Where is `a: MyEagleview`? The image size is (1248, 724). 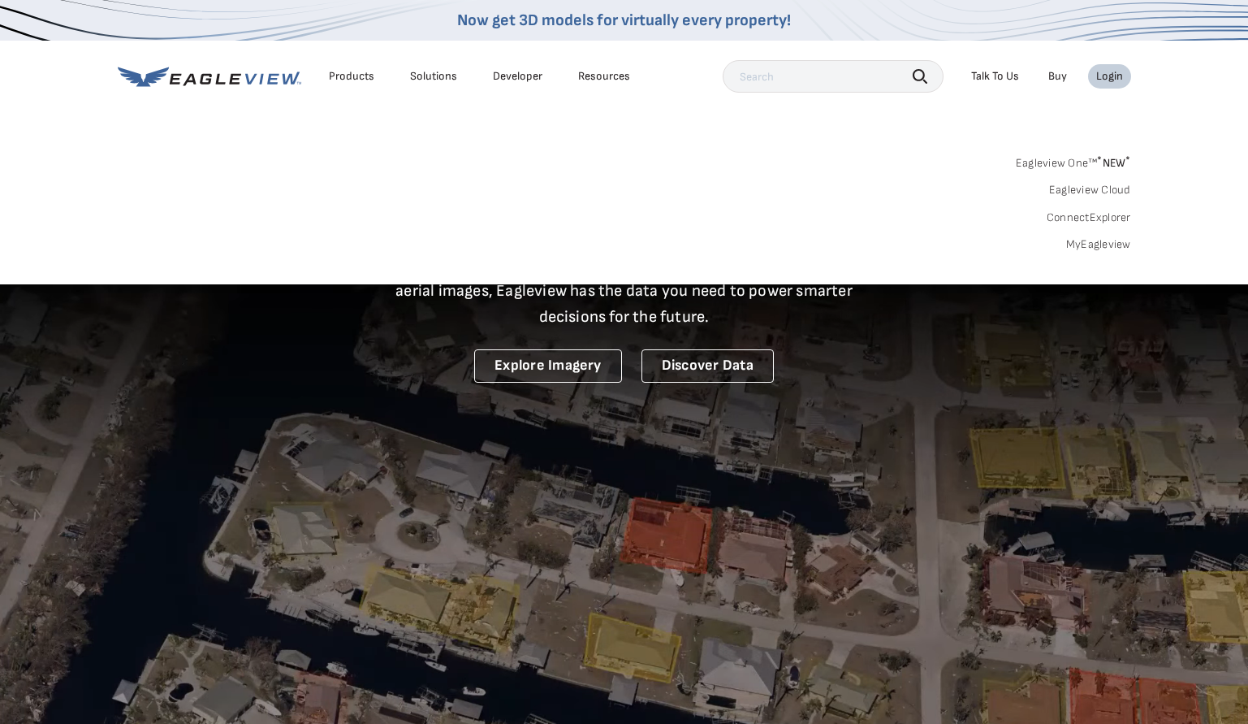 a: MyEagleview is located at coordinates (1099, 244).